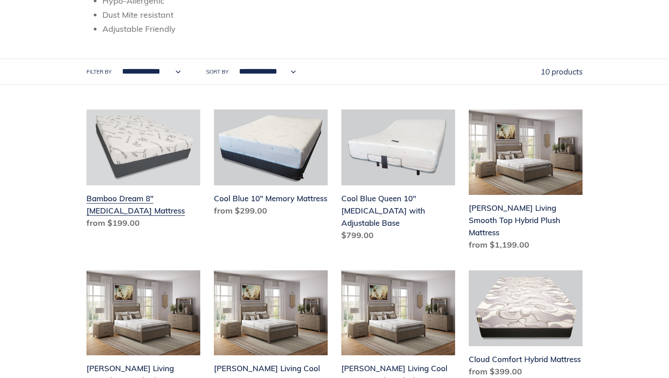  Describe the element at coordinates (99, 72) in the screenshot. I see `label: Filter by` at that location.